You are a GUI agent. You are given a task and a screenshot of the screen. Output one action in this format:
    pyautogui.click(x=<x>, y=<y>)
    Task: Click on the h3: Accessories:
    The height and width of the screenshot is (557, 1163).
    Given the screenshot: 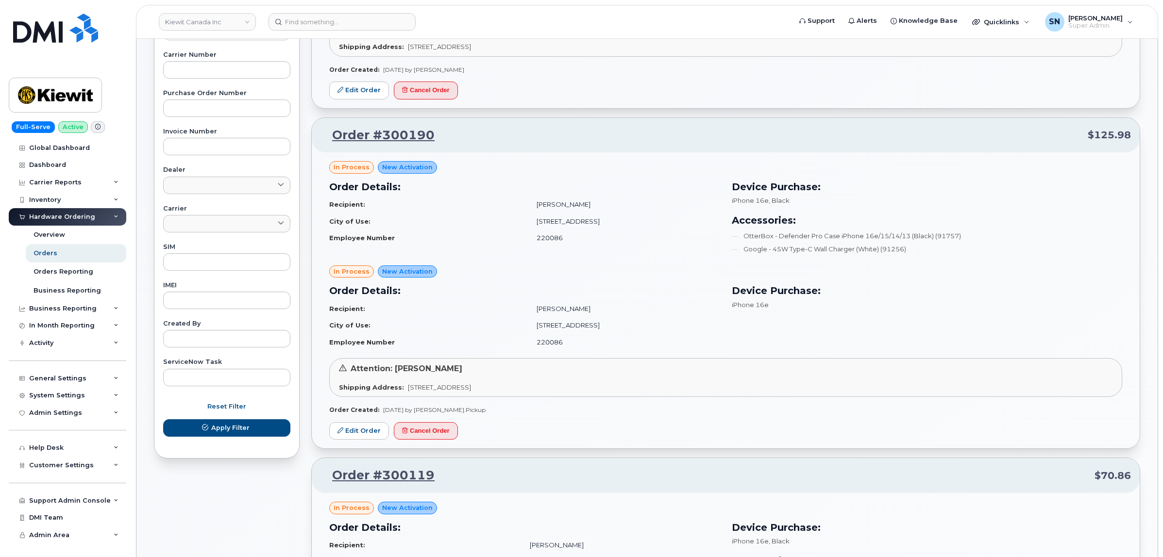 What is the action you would take?
    pyautogui.click(x=927, y=220)
    